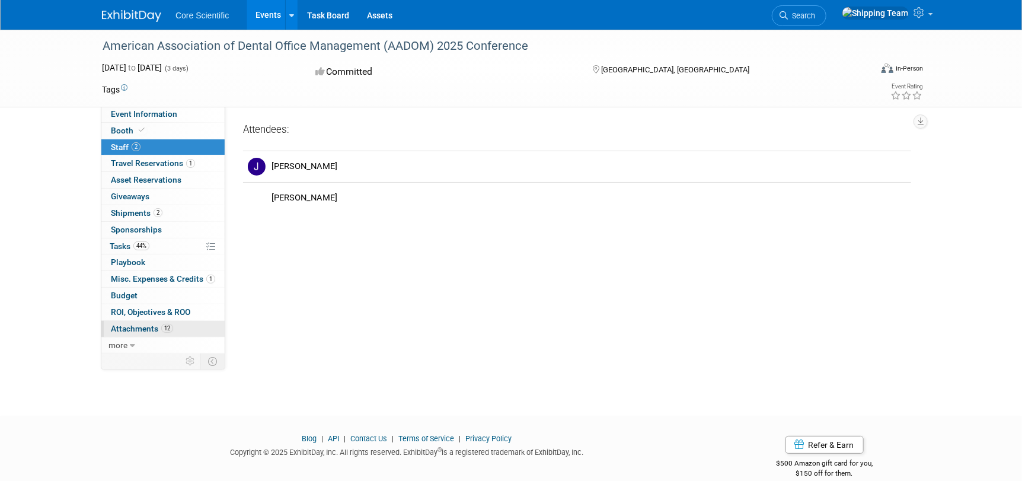 Image resolution: width=1022 pixels, height=481 pixels. What do you see at coordinates (257, 167) in the screenshot?
I see `img: J.jpg` at bounding box center [257, 167].